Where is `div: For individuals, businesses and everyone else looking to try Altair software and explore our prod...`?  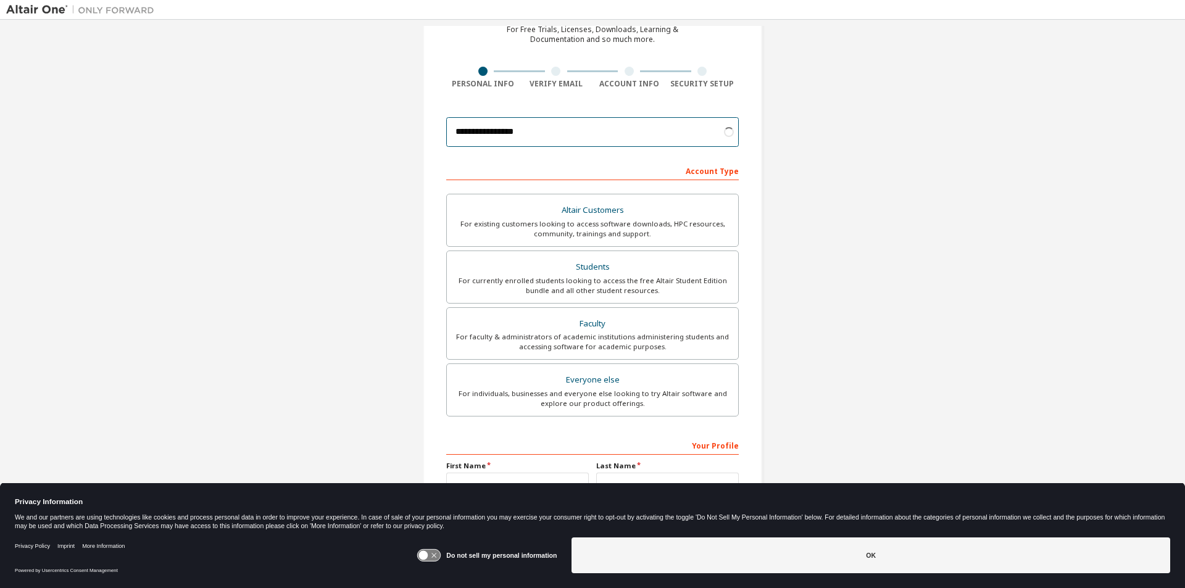
div: For individuals, businesses and everyone else looking to try Altair software and explore our prod... is located at coordinates (592, 399).